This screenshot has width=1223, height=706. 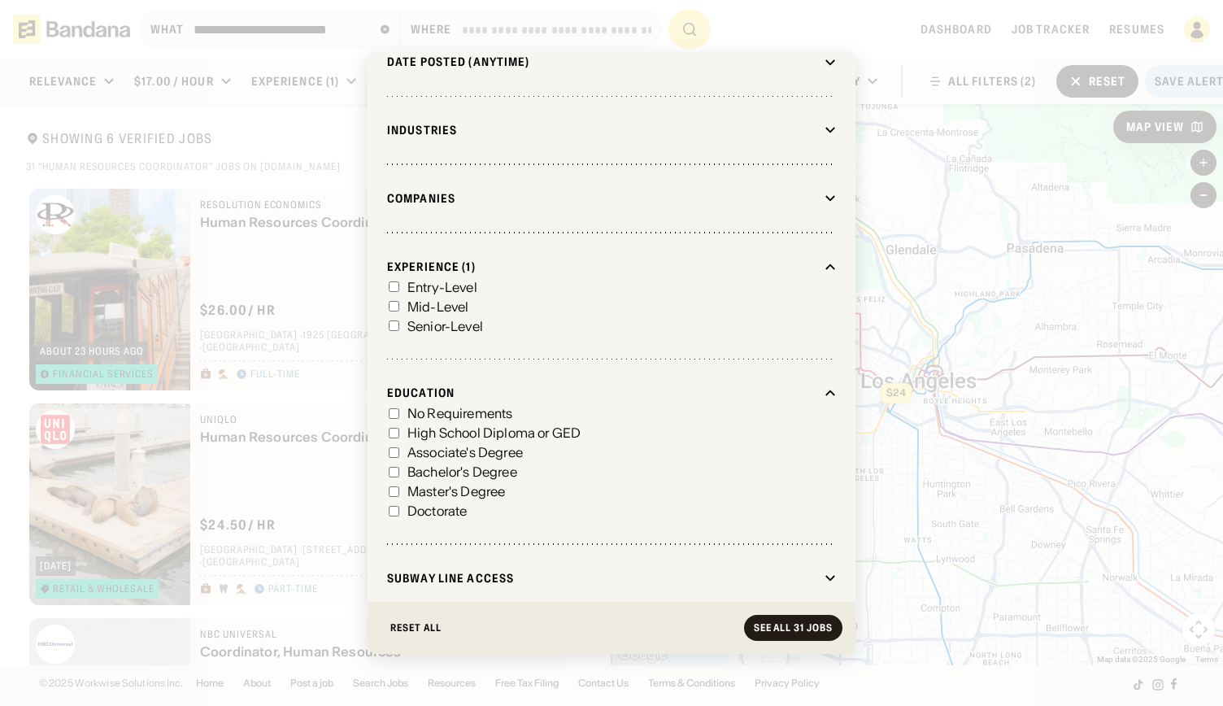 I want to click on div: Date Posted (Anytime), so click(x=603, y=62).